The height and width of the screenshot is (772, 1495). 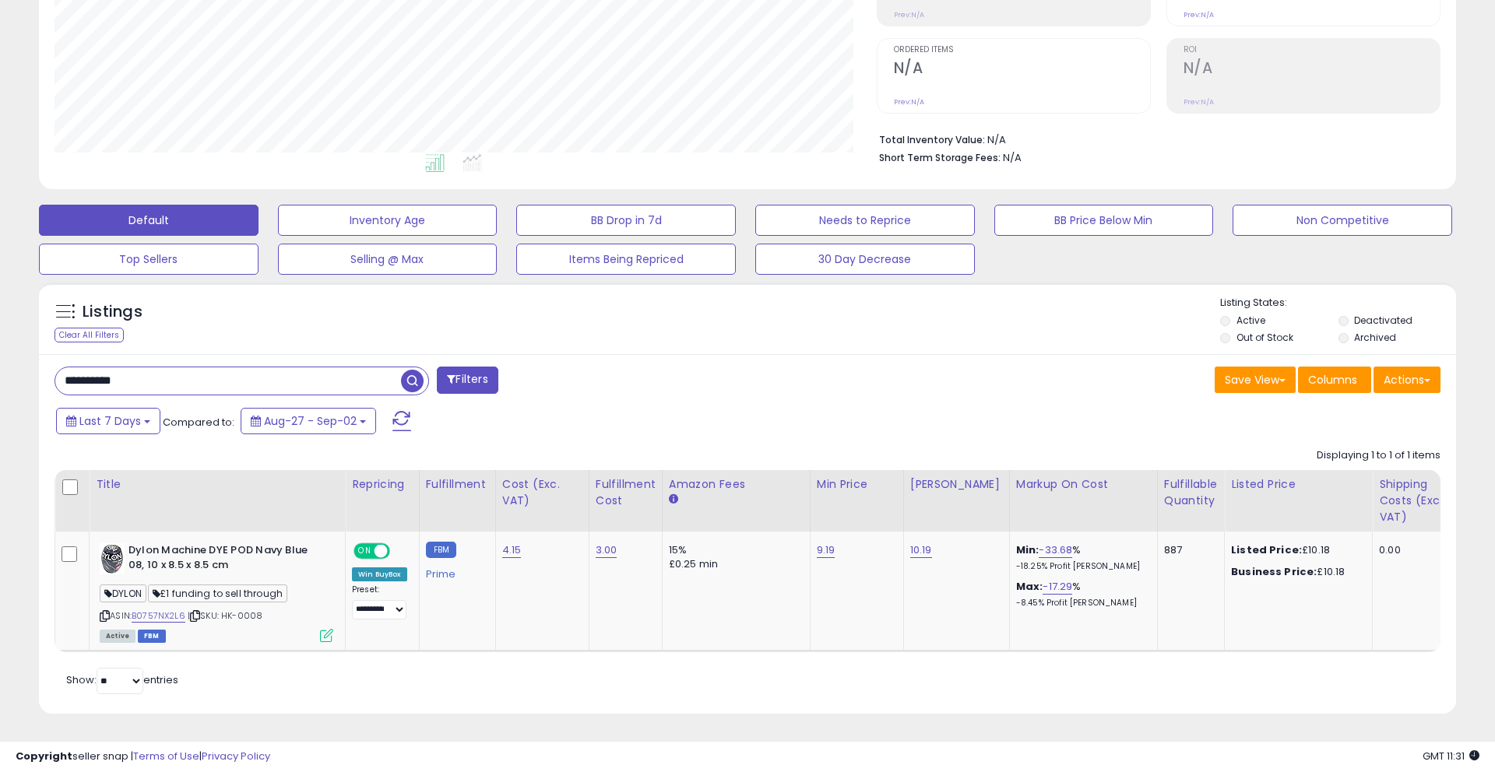 What do you see at coordinates (1311, 50) in the screenshot?
I see `span: ROI` at bounding box center [1311, 50].